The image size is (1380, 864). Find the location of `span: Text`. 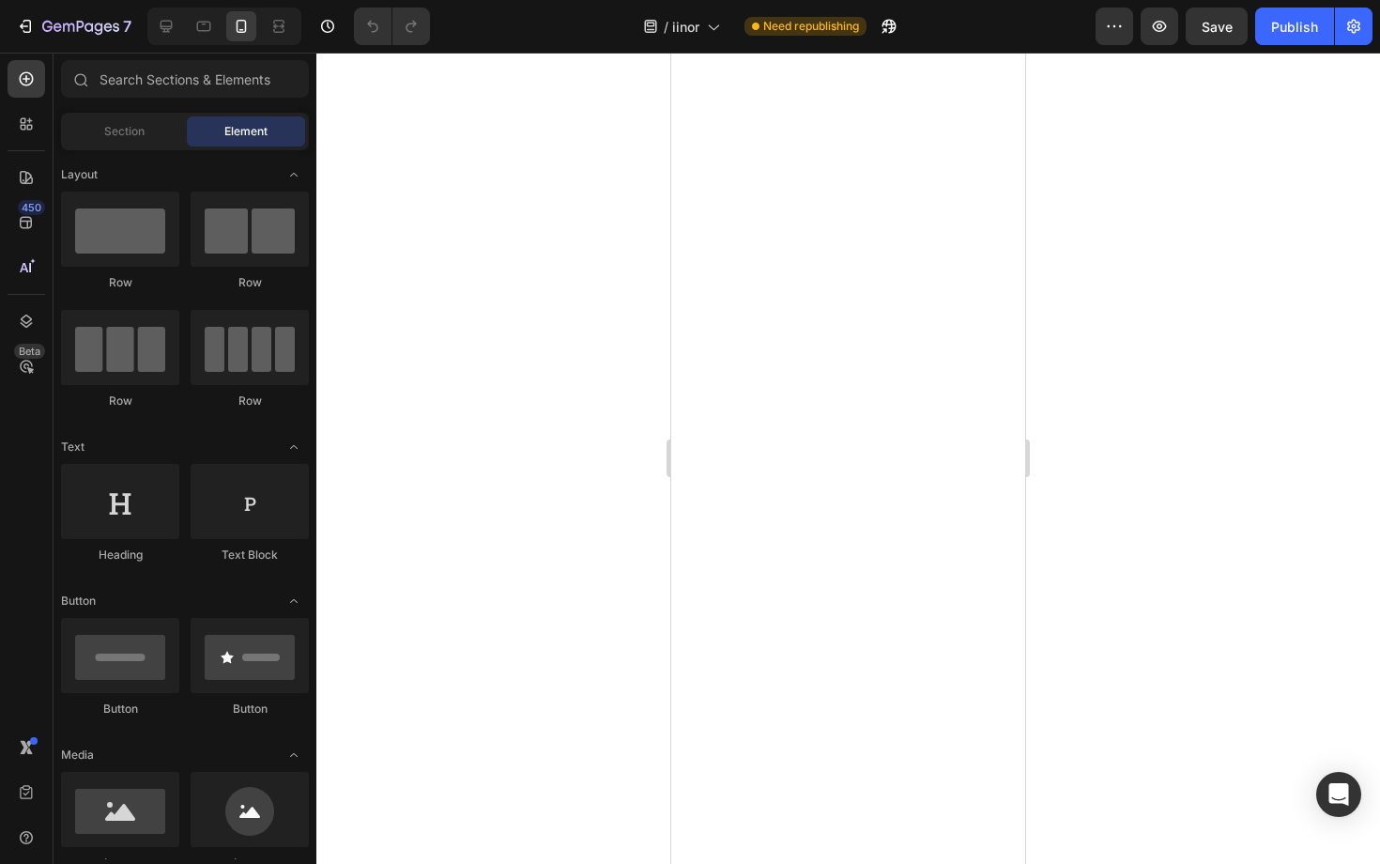

span: Text is located at coordinates (72, 447).